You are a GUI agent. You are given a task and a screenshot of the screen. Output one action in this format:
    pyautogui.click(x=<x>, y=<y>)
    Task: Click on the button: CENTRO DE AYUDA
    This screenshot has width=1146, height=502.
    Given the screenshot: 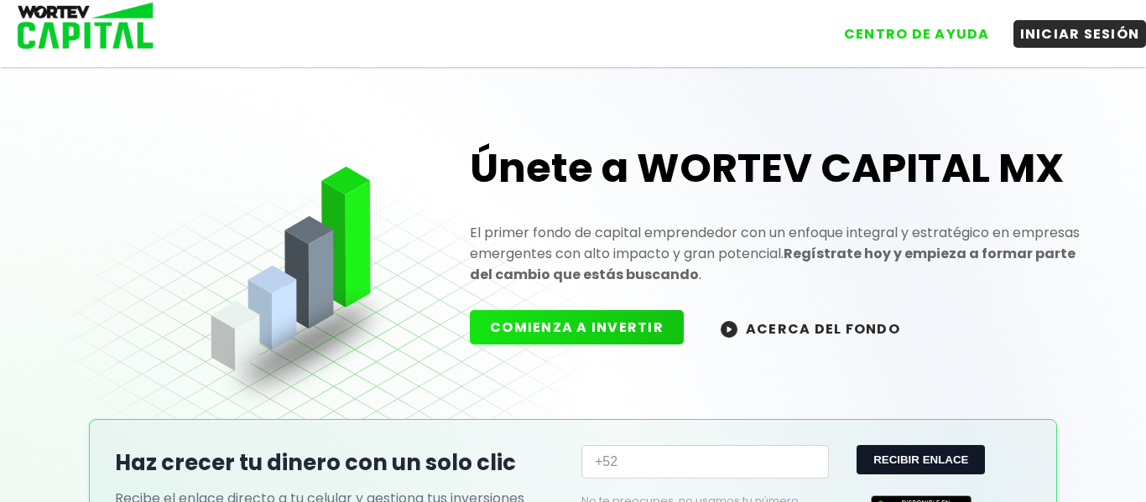 What is the action you would take?
    pyautogui.click(x=917, y=34)
    